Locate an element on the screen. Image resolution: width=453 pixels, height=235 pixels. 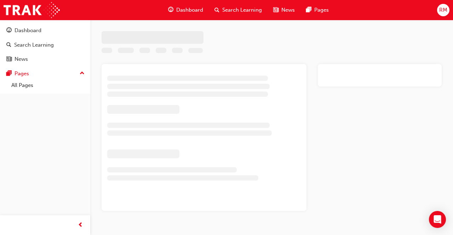
a: news-iconNews is located at coordinates (284, 10).